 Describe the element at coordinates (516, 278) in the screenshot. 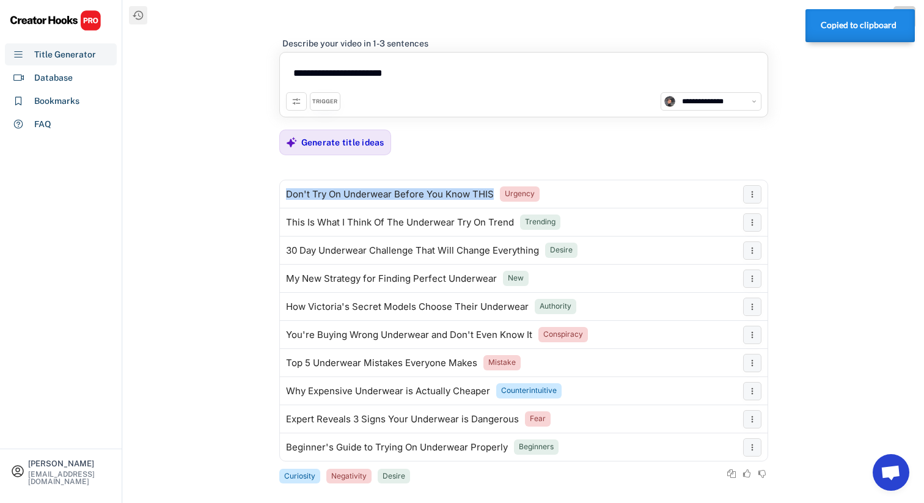

I see `div: New` at that location.